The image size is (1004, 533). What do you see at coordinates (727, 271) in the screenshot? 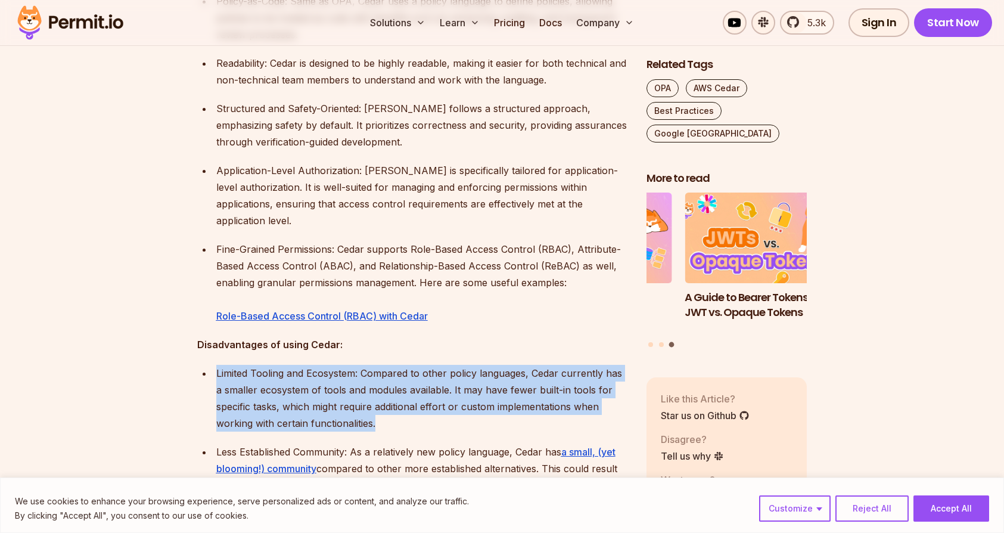
I see `div: Posts` at bounding box center [727, 271].